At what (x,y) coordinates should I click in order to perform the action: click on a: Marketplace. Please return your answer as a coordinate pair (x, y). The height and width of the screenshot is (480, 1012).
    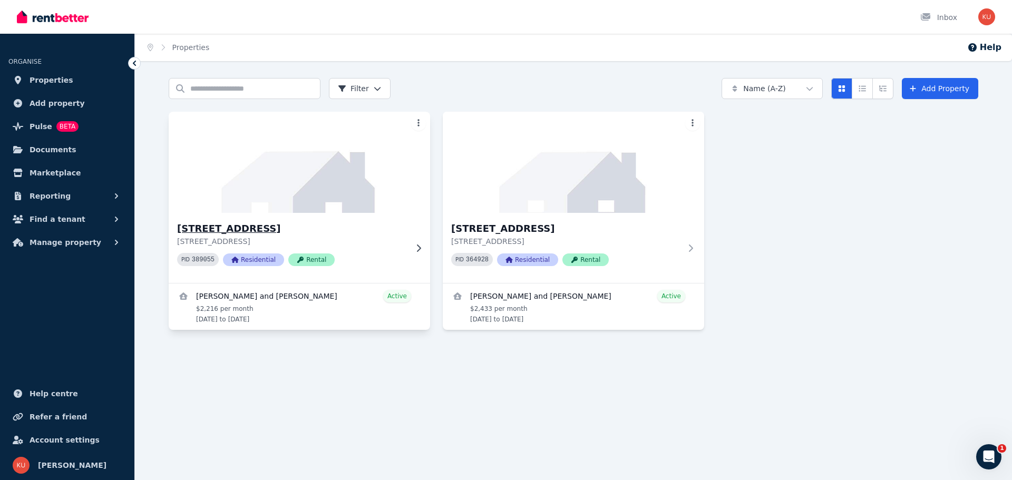
    Looking at the image, I should click on (67, 173).